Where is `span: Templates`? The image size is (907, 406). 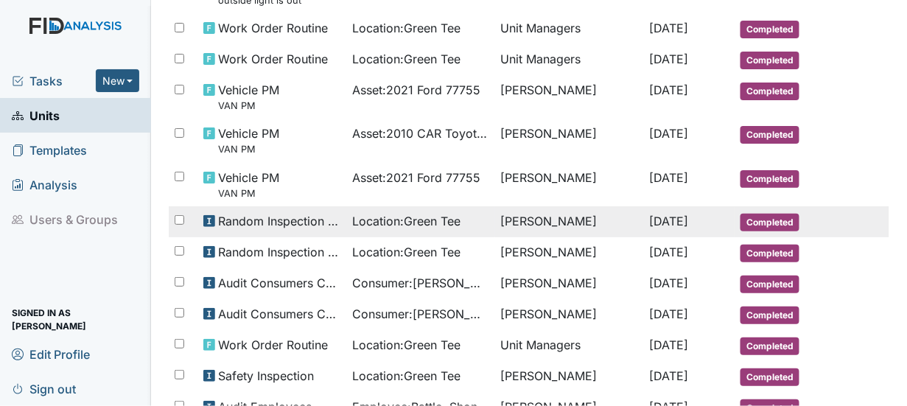
span: Templates is located at coordinates (49, 150).